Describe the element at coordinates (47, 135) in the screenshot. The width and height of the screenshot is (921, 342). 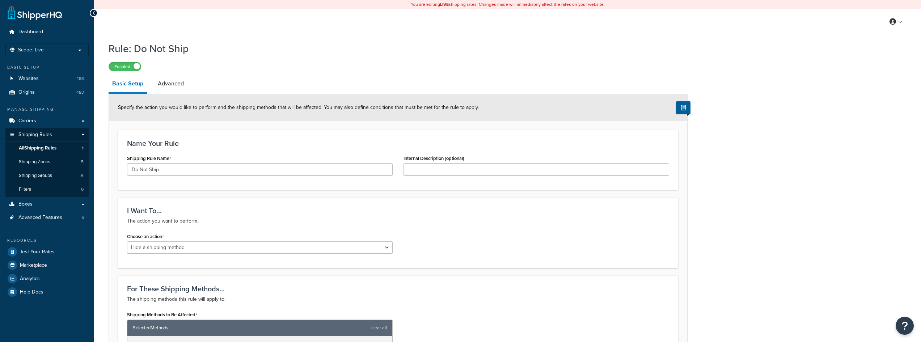
I see `a: Shipping Rules` at that location.